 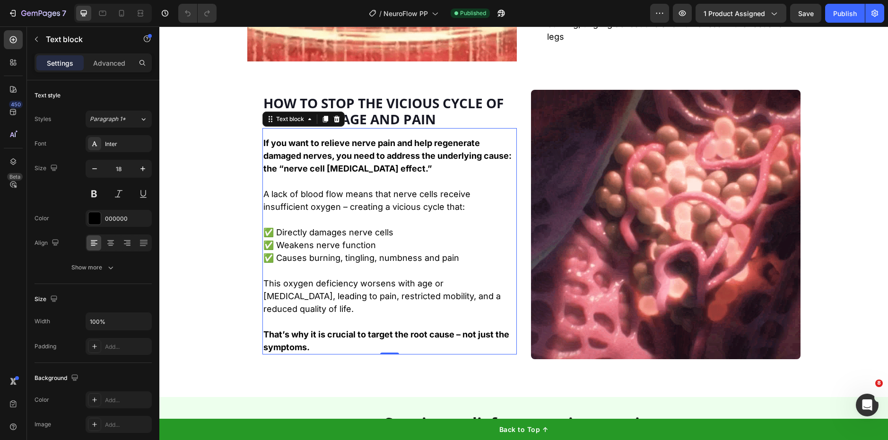 What do you see at coordinates (37, 13) in the screenshot?
I see `button: 7` at bounding box center [37, 13].